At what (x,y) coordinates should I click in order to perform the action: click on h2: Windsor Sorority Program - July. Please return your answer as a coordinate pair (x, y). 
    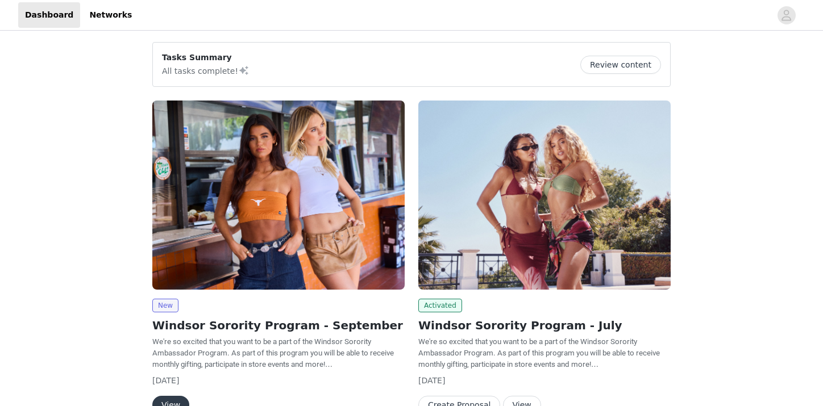
    Looking at the image, I should click on (544, 326).